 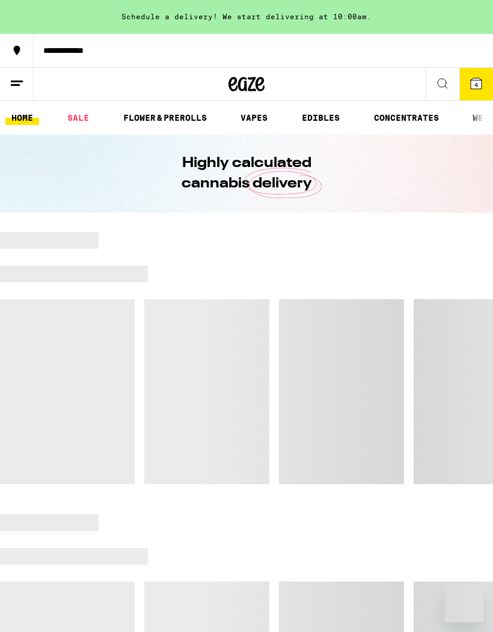 I want to click on h1: Highly calculated cannabis delivery, so click(x=246, y=174).